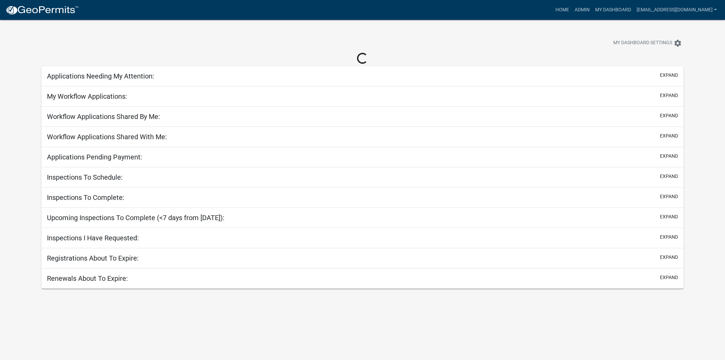 This screenshot has height=360, width=725. What do you see at coordinates (87, 278) in the screenshot?
I see `h5: Renewals About To Expire:` at bounding box center [87, 278].